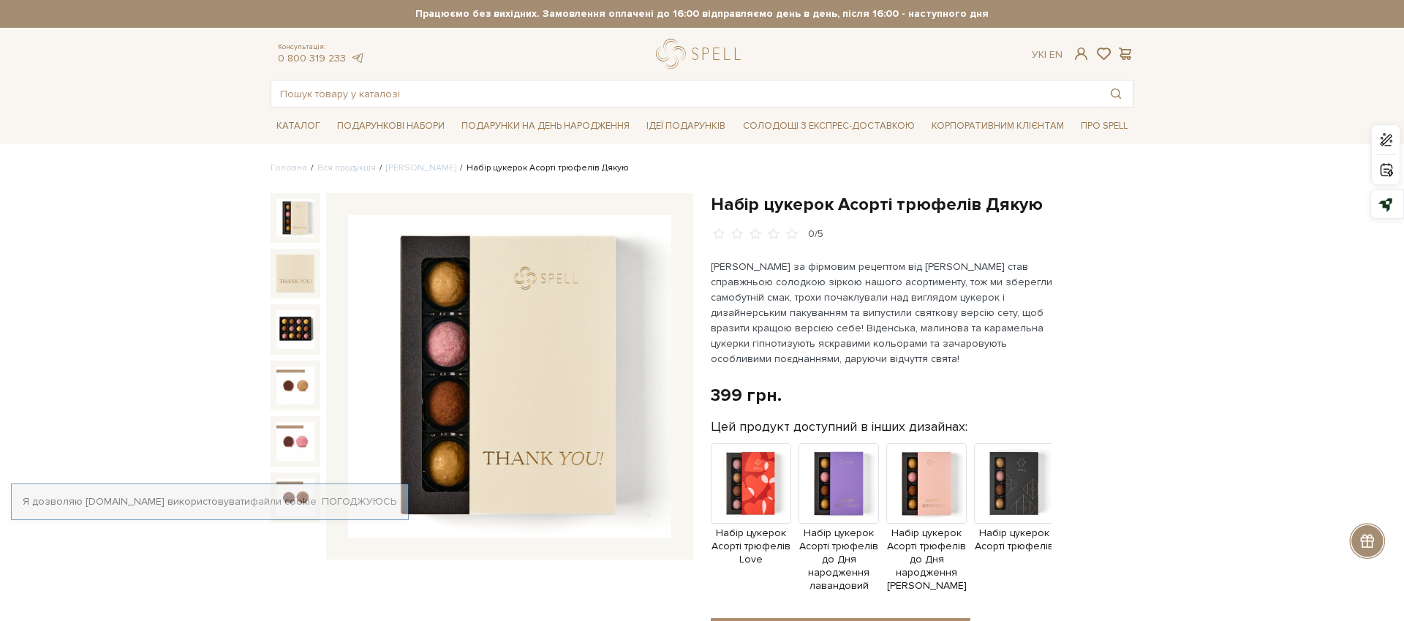  What do you see at coordinates (828, 126) in the screenshot?
I see `a: Солодощі з експрес-доставкою` at bounding box center [828, 126].